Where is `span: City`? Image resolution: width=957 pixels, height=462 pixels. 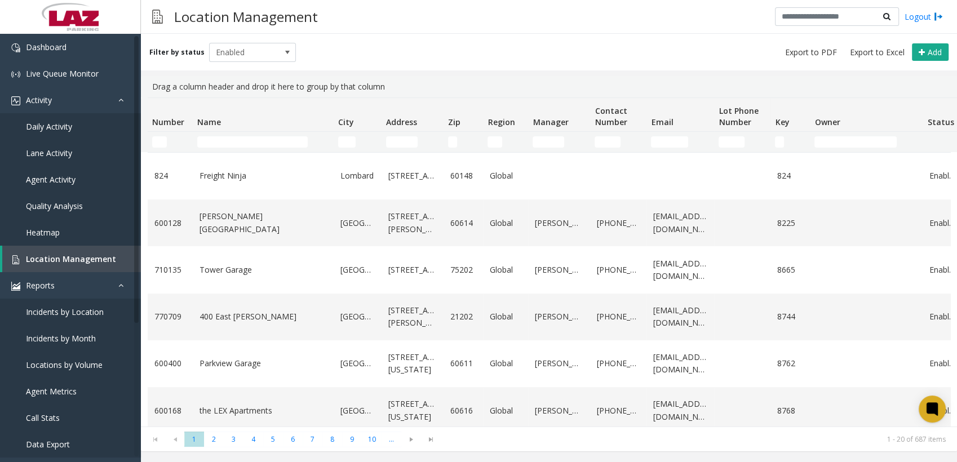
span: City is located at coordinates (346, 122).